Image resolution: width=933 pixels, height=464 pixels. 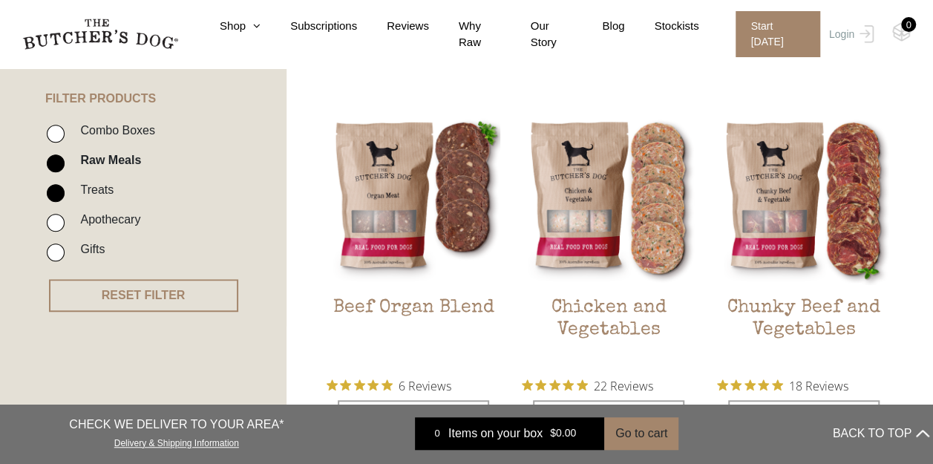 What do you see at coordinates (901, 32) in the screenshot?
I see `img: TBD_Cart-Empty.png` at bounding box center [901, 32].